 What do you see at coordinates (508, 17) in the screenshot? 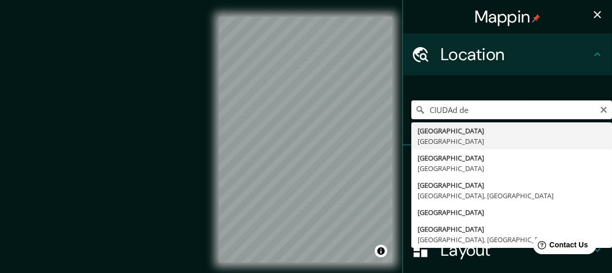
I see `h4: Mappin` at bounding box center [508, 17].